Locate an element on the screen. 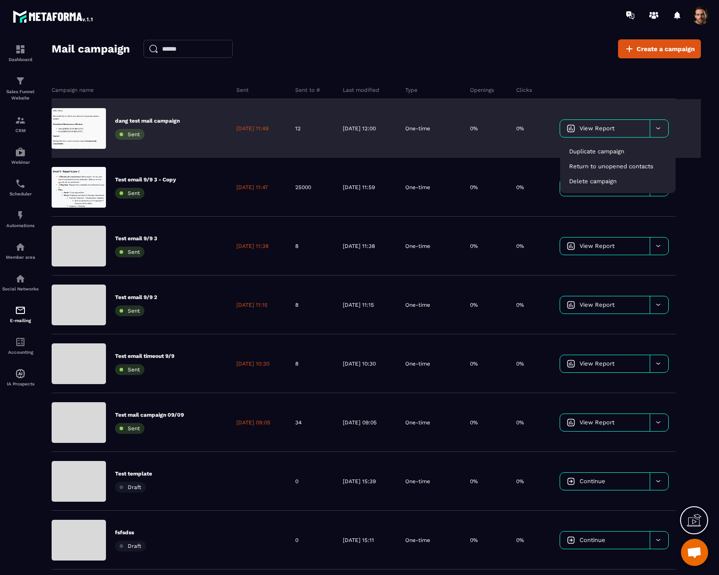  strong: Big Idea is located at coordinates (43, 59).